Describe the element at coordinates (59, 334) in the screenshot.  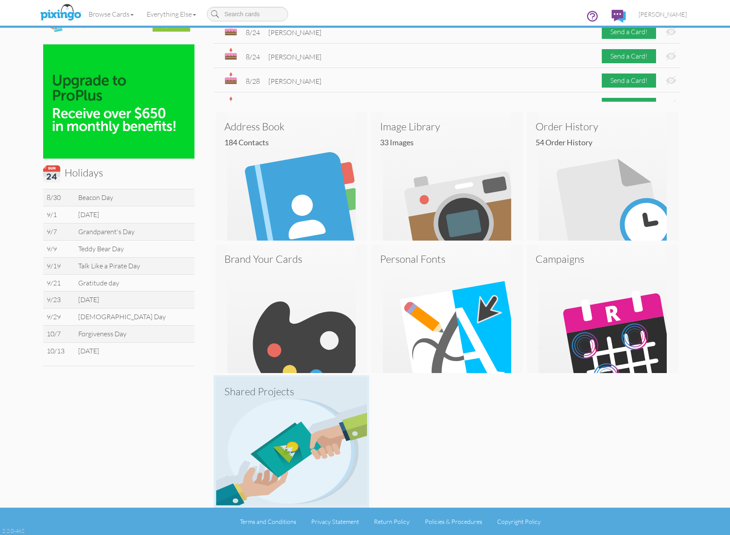
I see `td: 10/7` at that location.